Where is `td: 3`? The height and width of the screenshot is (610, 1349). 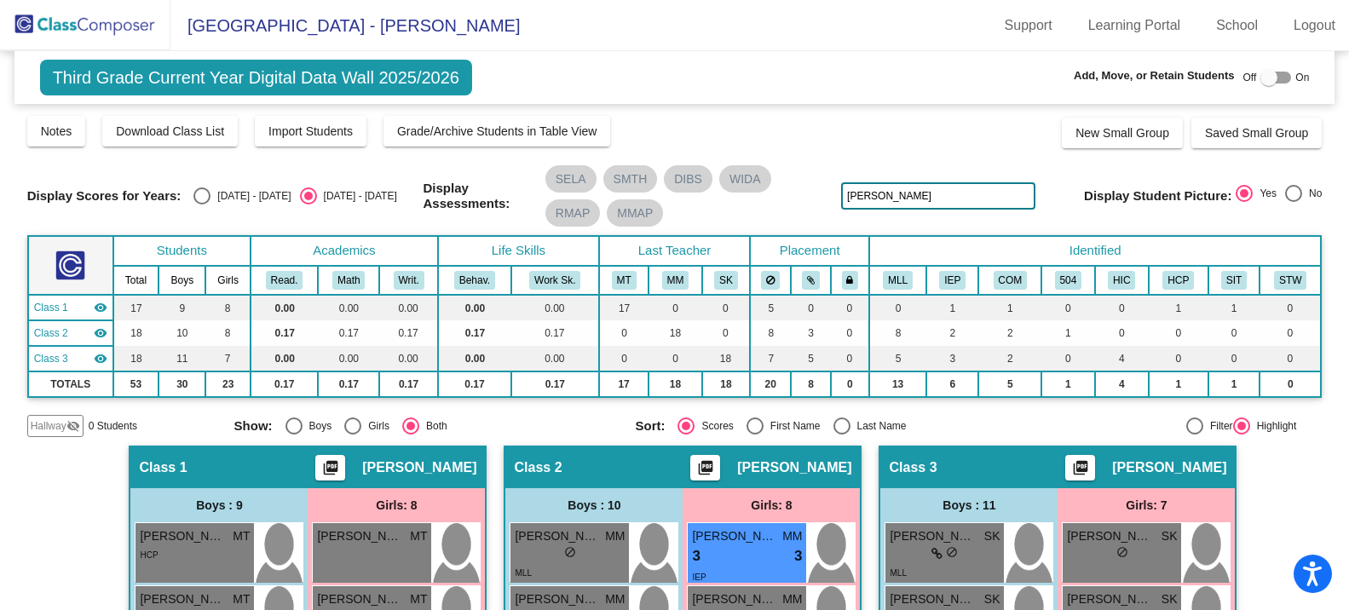 td: 3 is located at coordinates (952, 359).